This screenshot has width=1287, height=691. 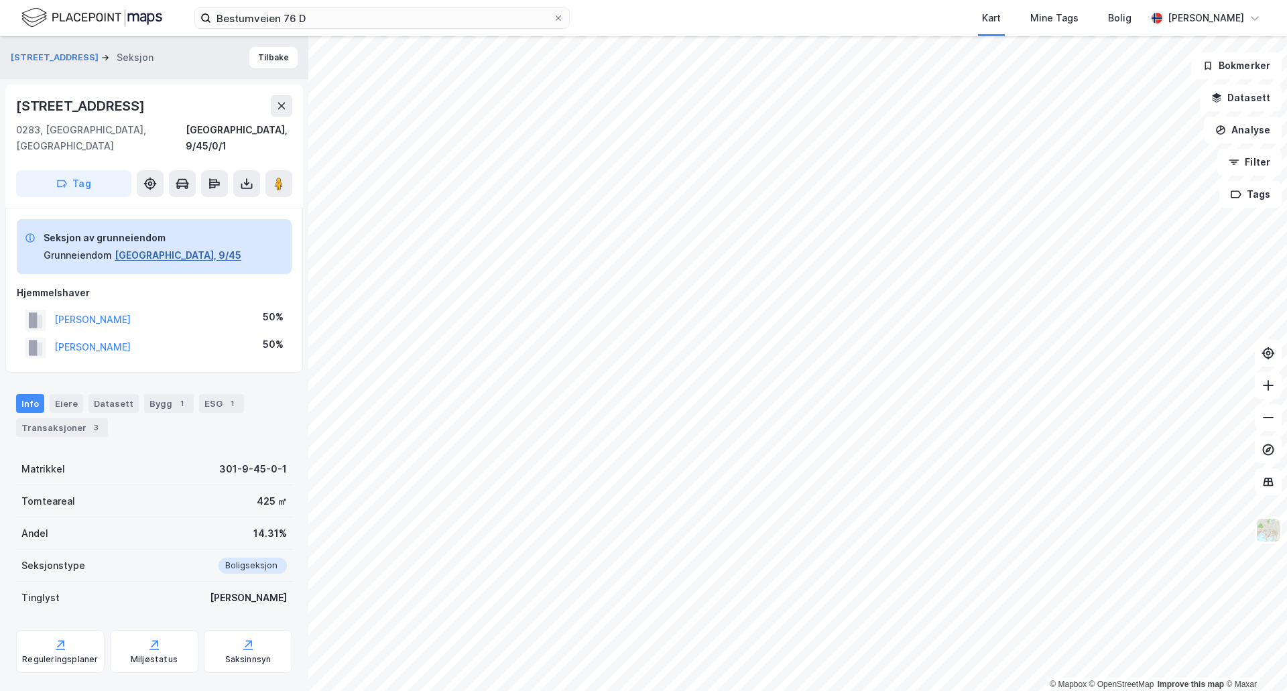 I want to click on div: Seksjon, so click(x=135, y=58).